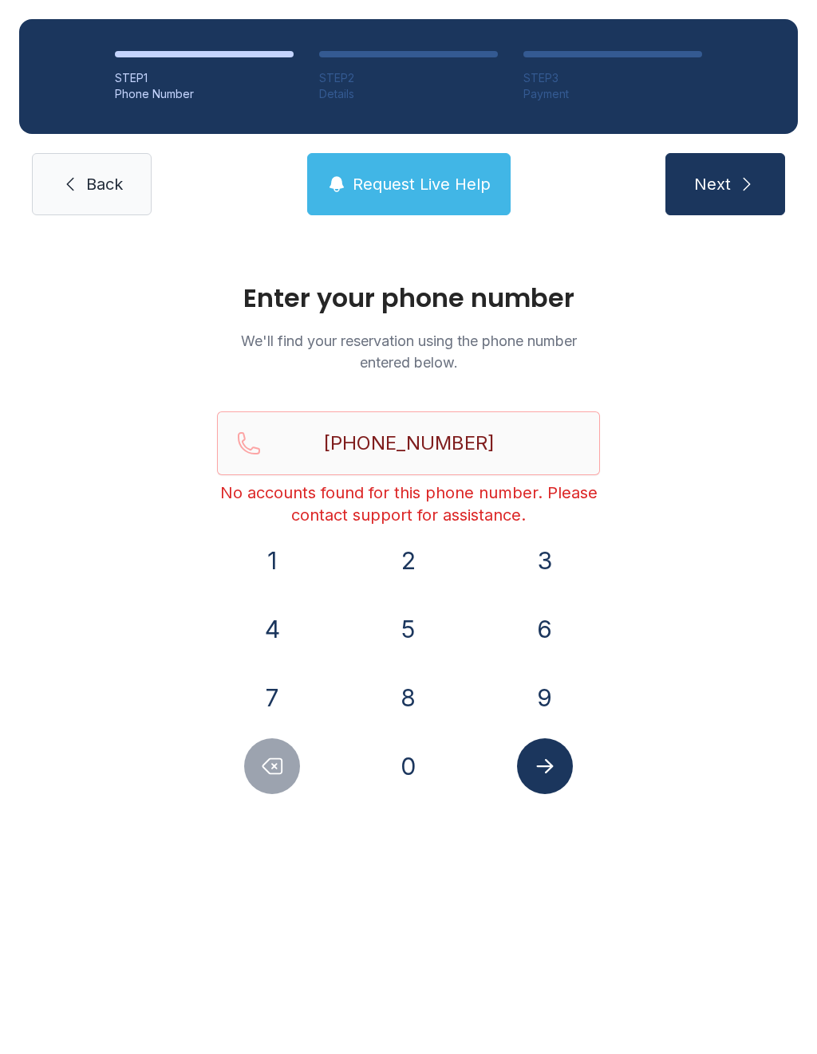 Image resolution: width=817 pixels, height=1054 pixels. I want to click on div: STEP 2, so click(408, 78).